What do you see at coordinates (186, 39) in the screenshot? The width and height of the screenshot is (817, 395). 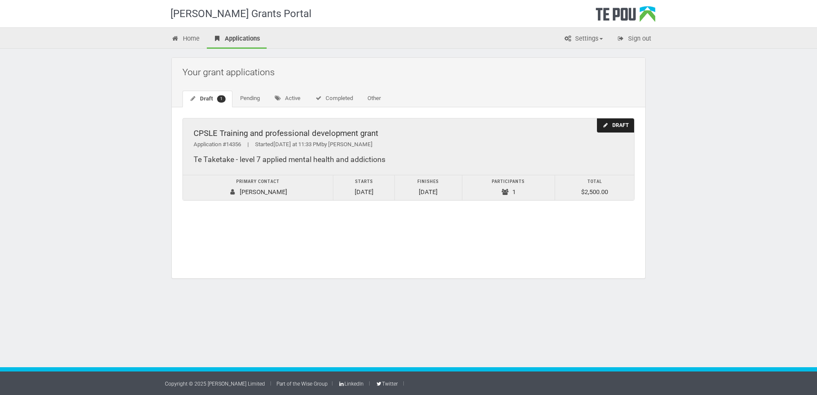 I see `a: Home` at bounding box center [186, 39].